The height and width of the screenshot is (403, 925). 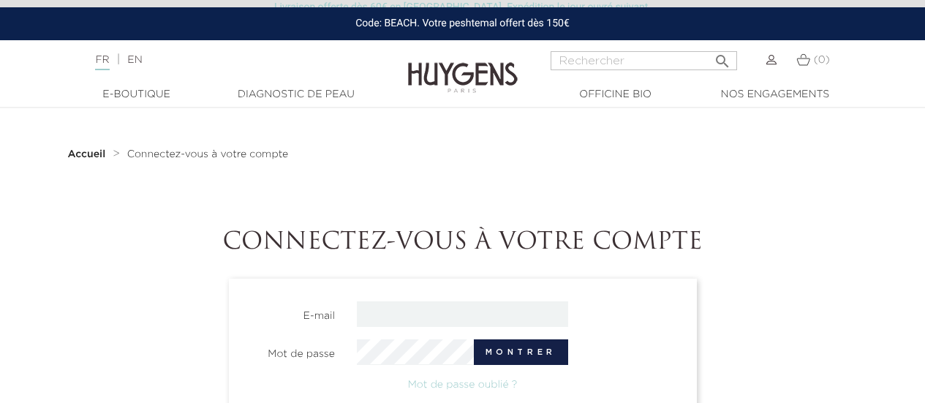 I want to click on span: Connectez-vous à votre compte, so click(x=208, y=154).